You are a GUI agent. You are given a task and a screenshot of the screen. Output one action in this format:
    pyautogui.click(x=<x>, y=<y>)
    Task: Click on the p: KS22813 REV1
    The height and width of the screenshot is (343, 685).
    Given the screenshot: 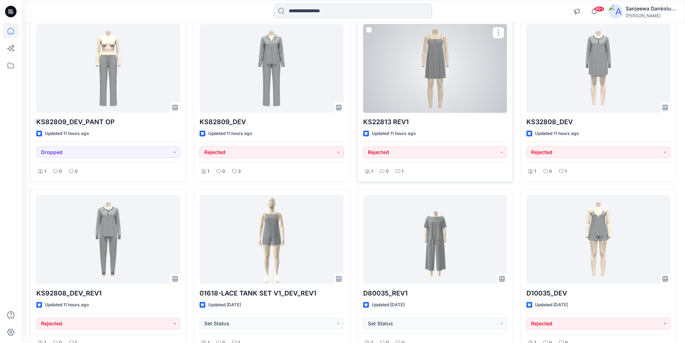 What is the action you would take?
    pyautogui.click(x=435, y=122)
    